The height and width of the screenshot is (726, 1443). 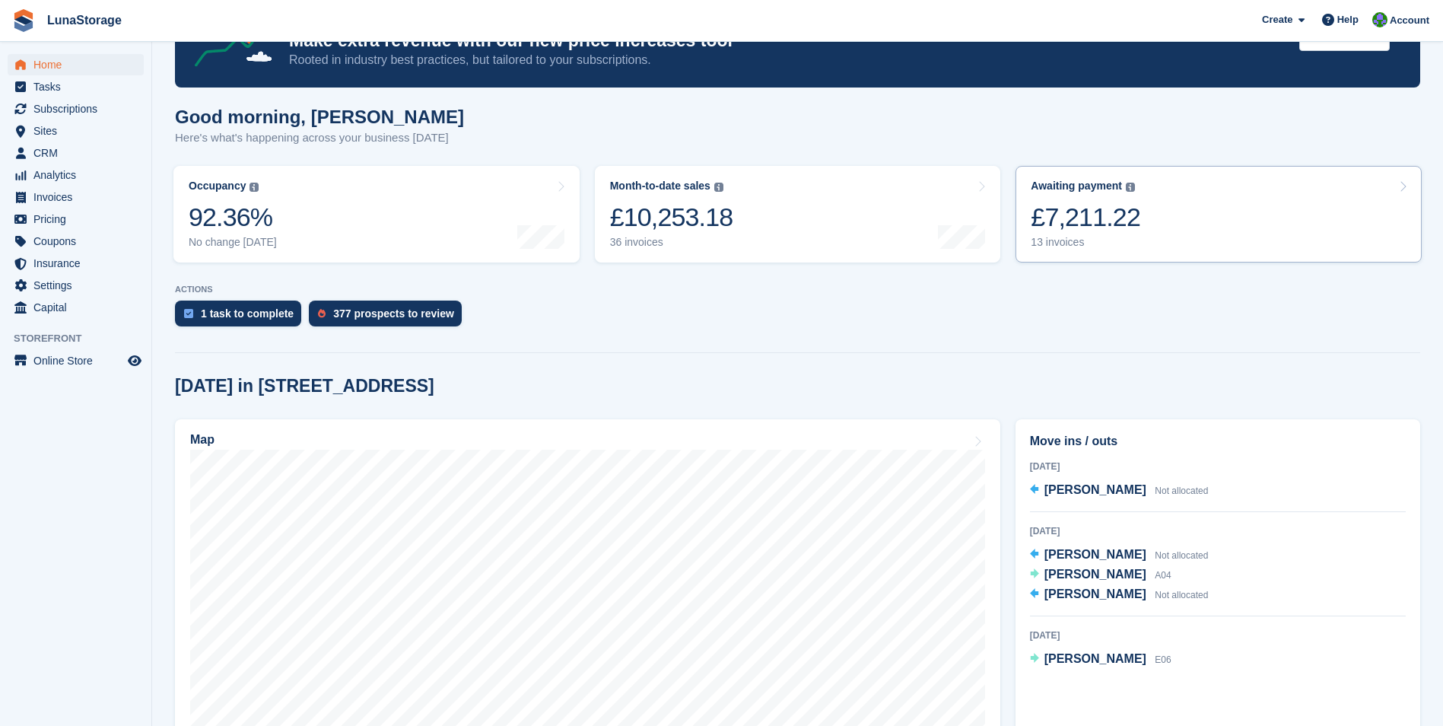 I want to click on div: £10,253.18, so click(x=672, y=217).